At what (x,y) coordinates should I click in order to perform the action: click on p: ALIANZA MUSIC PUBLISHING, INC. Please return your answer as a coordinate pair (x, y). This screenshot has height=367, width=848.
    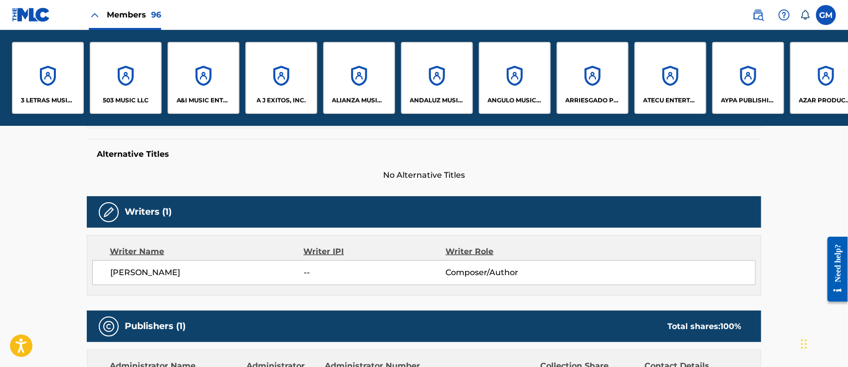
    Looking at the image, I should click on (359, 100).